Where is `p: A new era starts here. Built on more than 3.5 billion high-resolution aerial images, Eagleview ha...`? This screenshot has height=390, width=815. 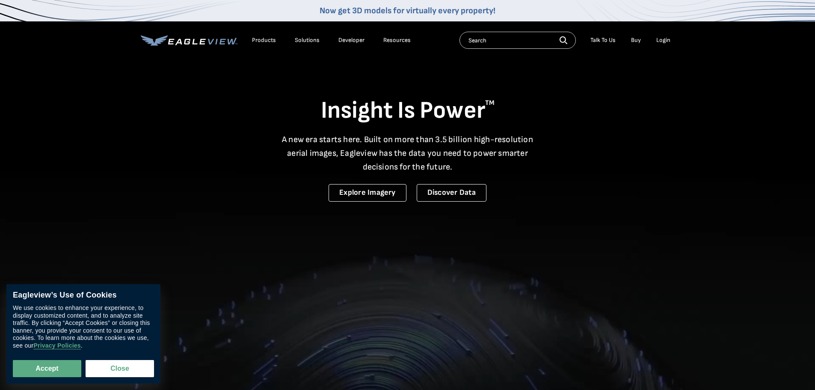 p: A new era starts here. Built on more than 3.5 billion high-resolution aerial images, Eagleview ha... is located at coordinates (408, 153).